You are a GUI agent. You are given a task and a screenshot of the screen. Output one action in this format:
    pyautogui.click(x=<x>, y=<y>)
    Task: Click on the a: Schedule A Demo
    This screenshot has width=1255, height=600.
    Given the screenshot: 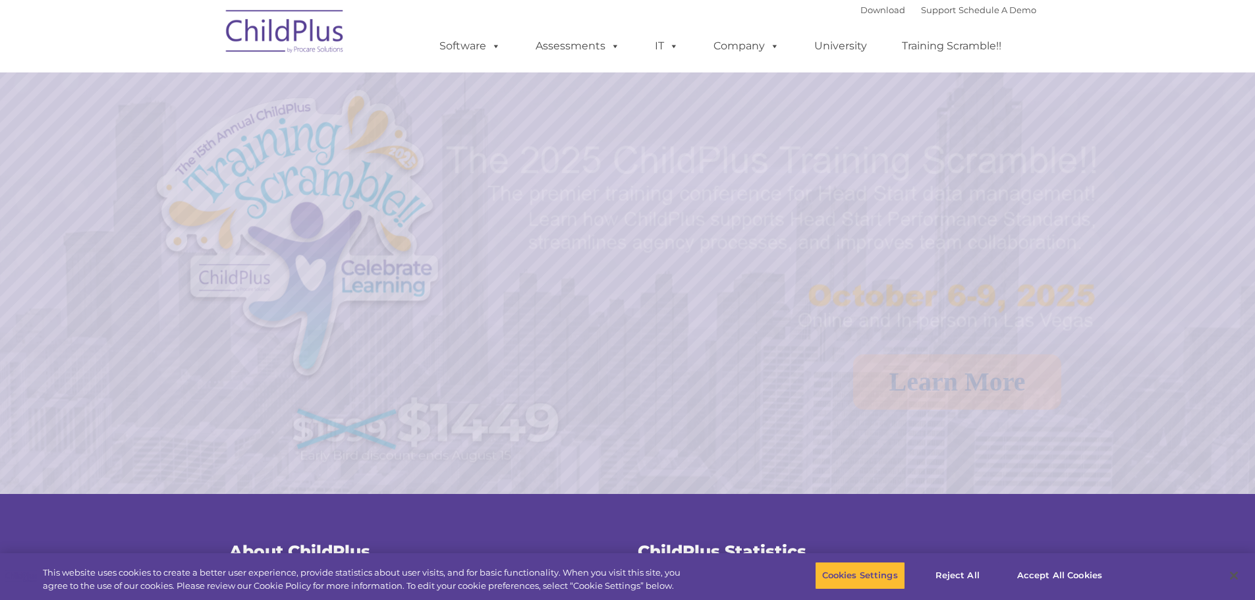 What is the action you would take?
    pyautogui.click(x=998, y=10)
    